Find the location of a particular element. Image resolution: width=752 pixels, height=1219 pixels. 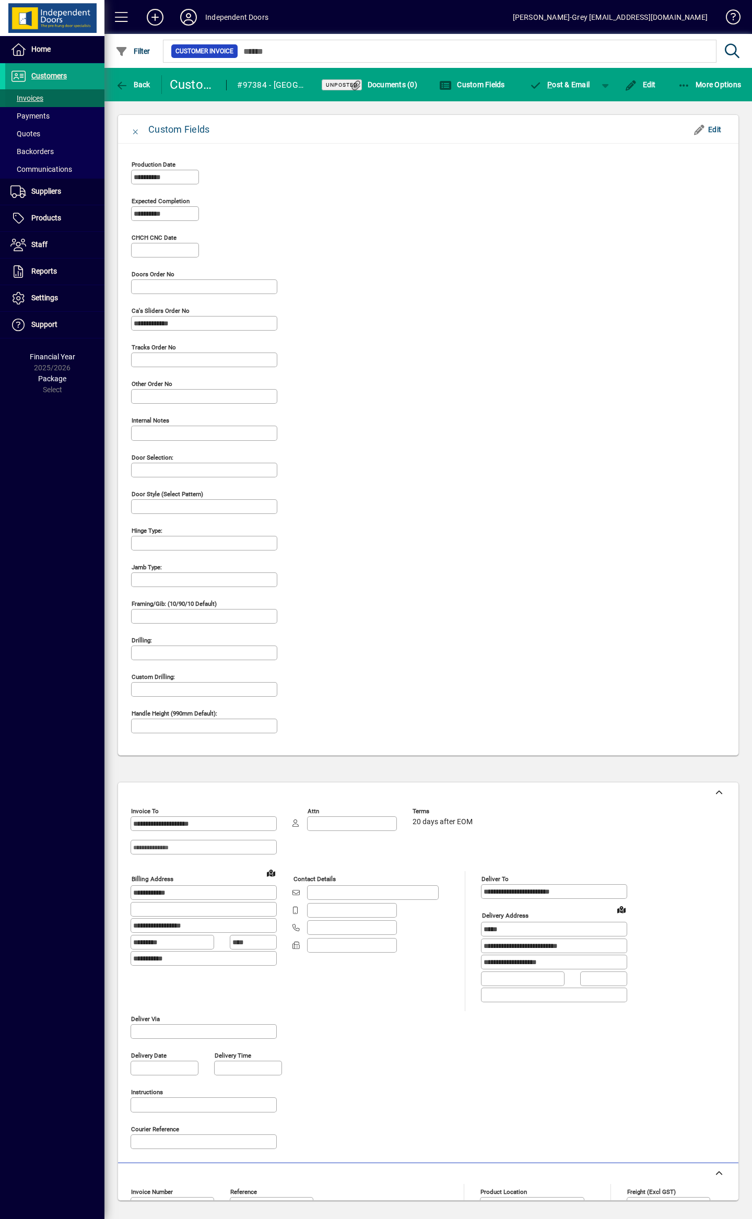

mat-label: Door Style (Select Pattern) is located at coordinates (167, 494).